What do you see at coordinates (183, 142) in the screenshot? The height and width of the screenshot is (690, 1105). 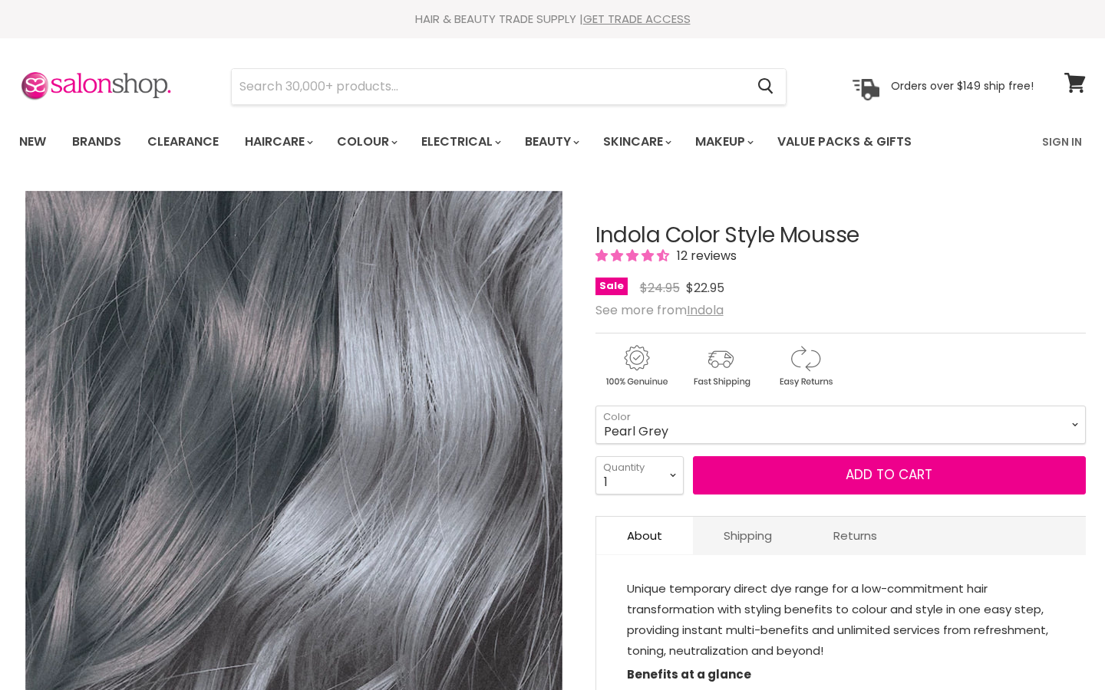 I see `a: Clearance` at bounding box center [183, 142].